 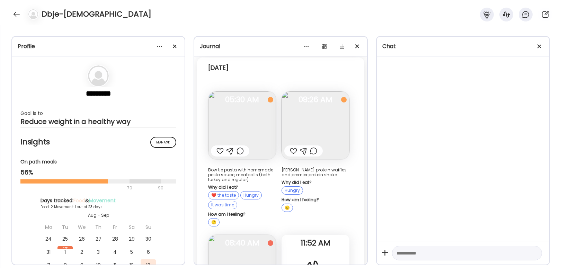 I want to click on img: images%2F9WFBsCcImxdyXjScCCeYoZi7qNI2%2FY4AEmbnrucJS54QFzXjK%2FGDmA9WvjcITAjbCshDHm_240, so click(x=242, y=125).